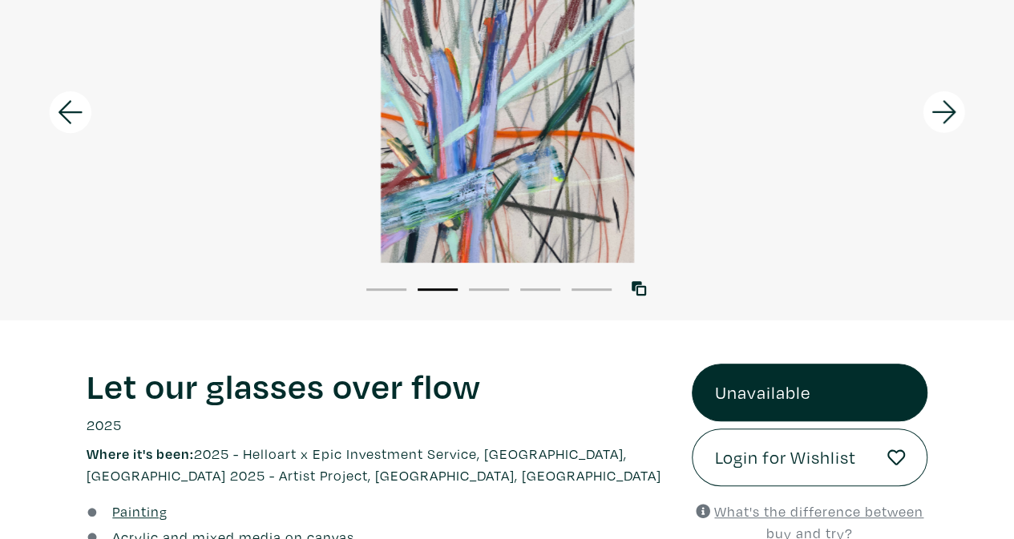 The width and height of the screenshot is (1014, 539). Describe the element at coordinates (377, 425) in the screenshot. I see `p: 2025` at that location.